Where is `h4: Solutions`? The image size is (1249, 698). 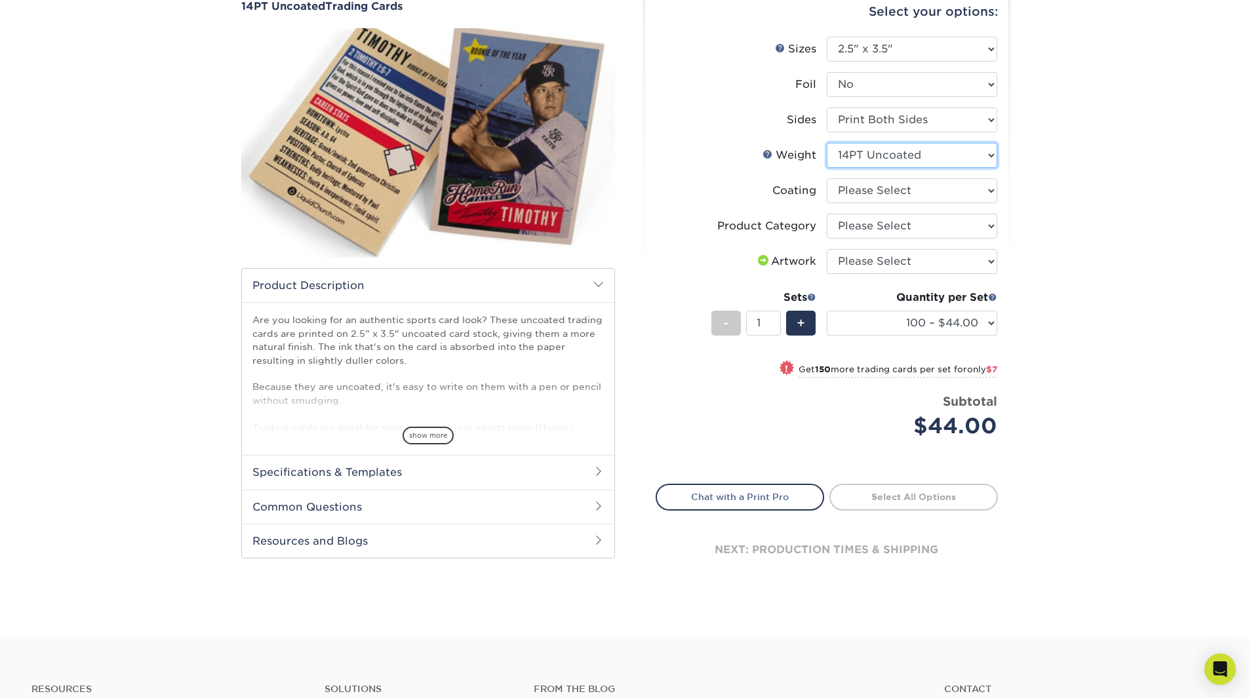
h4: Solutions is located at coordinates (419, 689).